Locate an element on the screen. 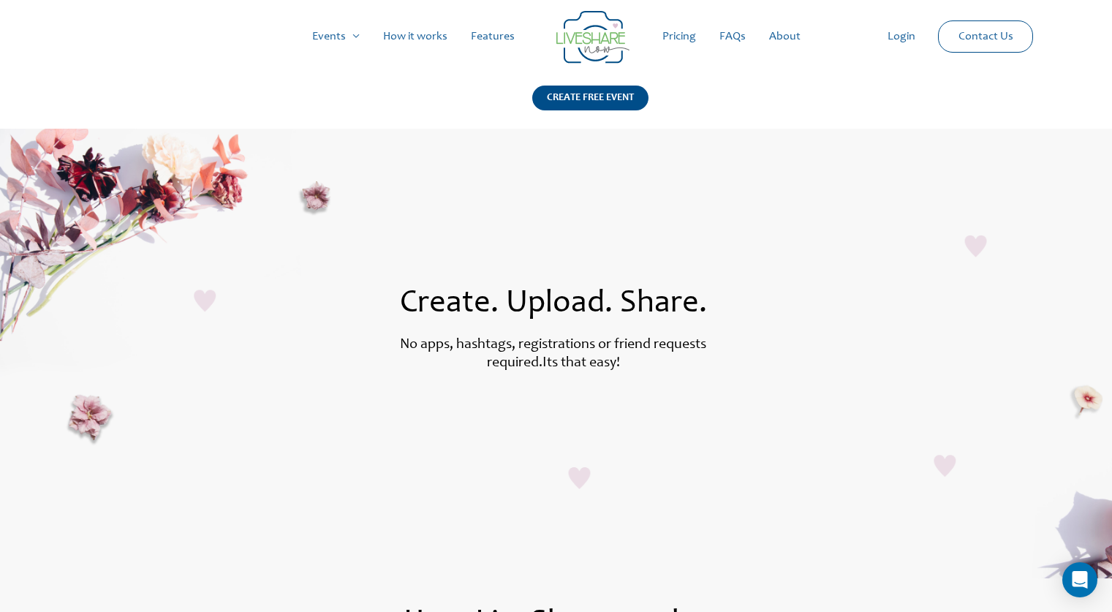  label: Its that easy! is located at coordinates (581, 363).